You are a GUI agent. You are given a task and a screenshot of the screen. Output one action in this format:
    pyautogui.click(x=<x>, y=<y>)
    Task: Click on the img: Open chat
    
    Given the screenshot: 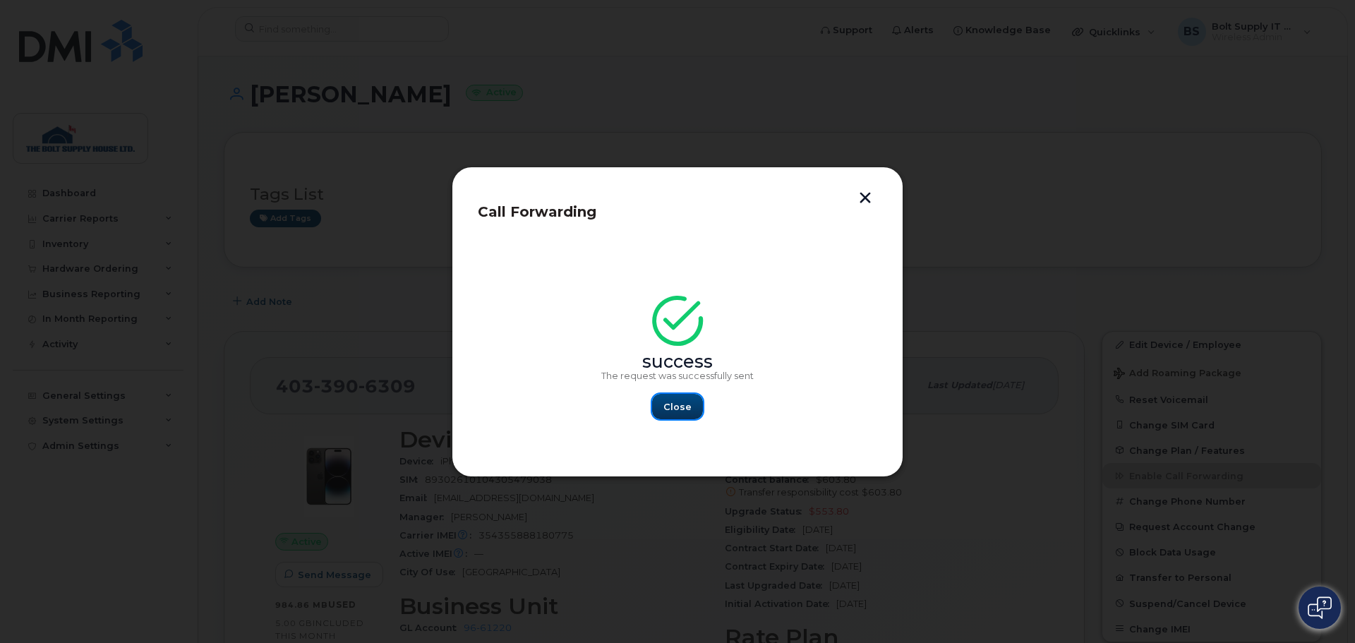 What is the action you would take?
    pyautogui.click(x=1320, y=608)
    